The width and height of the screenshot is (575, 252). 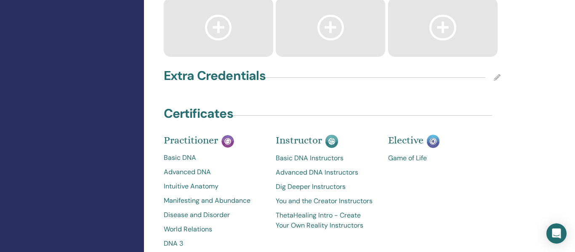 I want to click on span: Elective, so click(x=406, y=140).